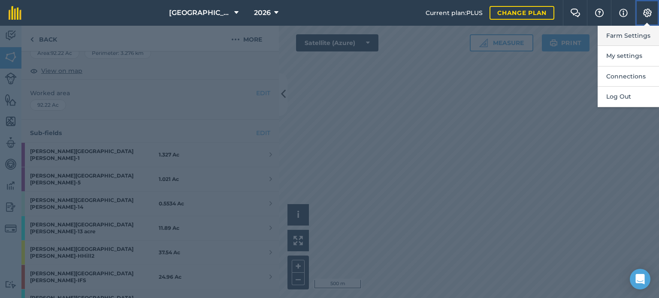 Image resolution: width=659 pixels, height=298 pixels. Describe the element at coordinates (522, 13) in the screenshot. I see `a: Change plan` at that location.